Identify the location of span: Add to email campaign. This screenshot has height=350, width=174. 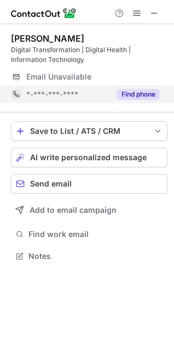
(73, 210).